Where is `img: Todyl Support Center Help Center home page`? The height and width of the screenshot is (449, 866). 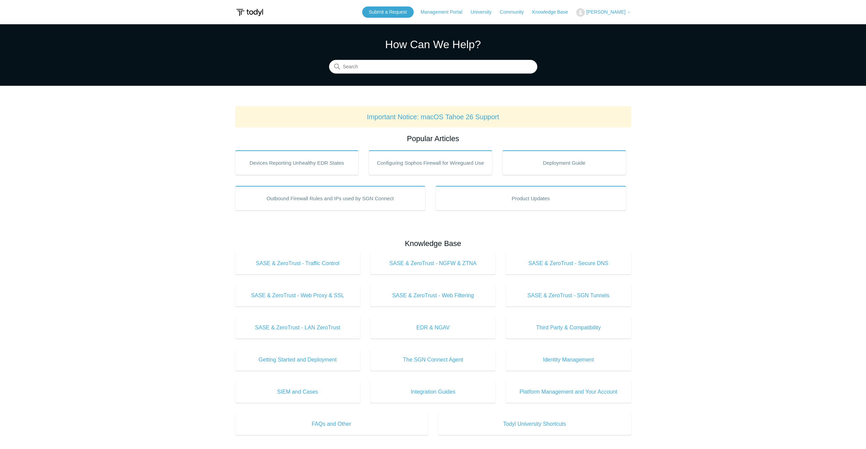
img: Todyl Support Center Help Center home page is located at coordinates (250, 12).